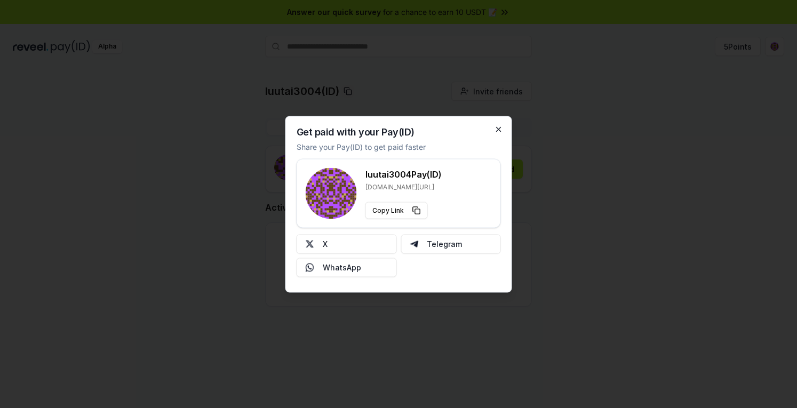 The height and width of the screenshot is (408, 797). What do you see at coordinates (310, 267) in the screenshot?
I see `img: Whatsapp` at bounding box center [310, 267].